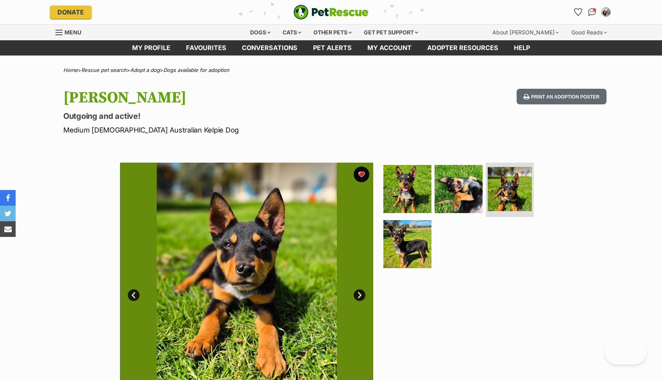 The image size is (662, 380). Describe the element at coordinates (332, 48) in the screenshot. I see `a: Pet alerts` at that location.